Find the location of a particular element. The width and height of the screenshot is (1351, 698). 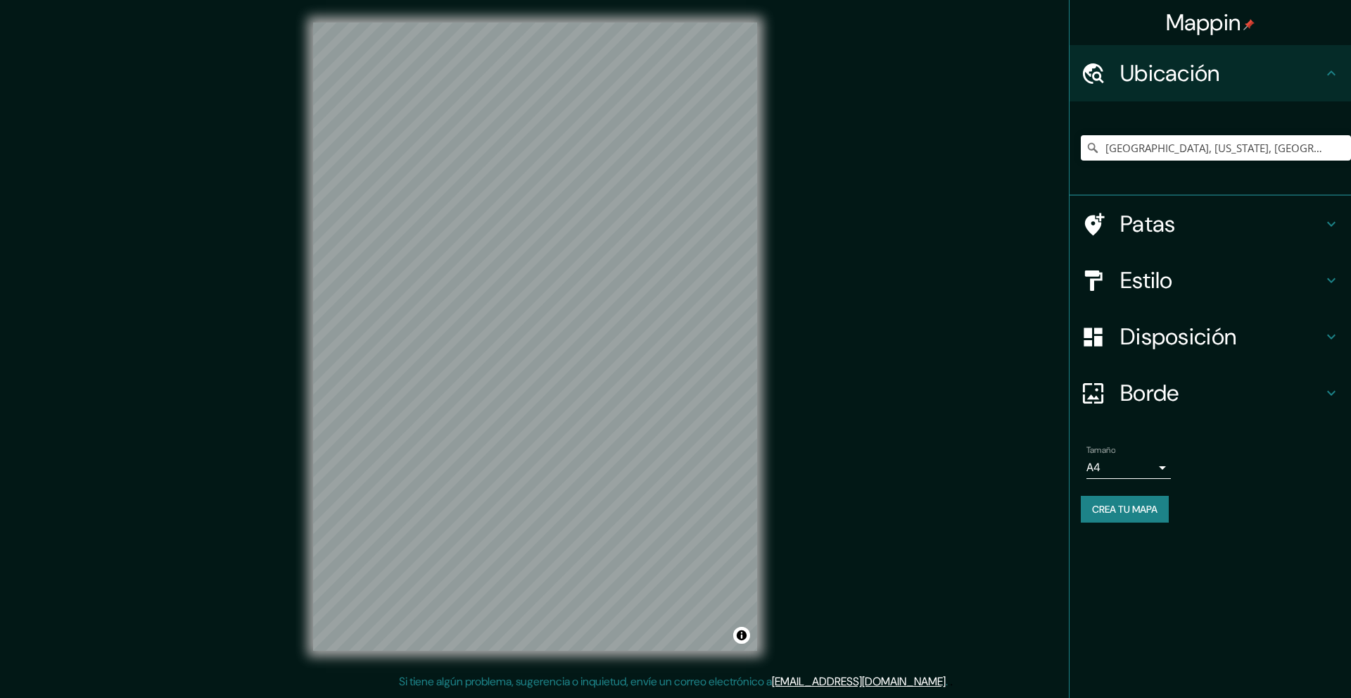

font: Ubicación is located at coordinates (1171, 73).